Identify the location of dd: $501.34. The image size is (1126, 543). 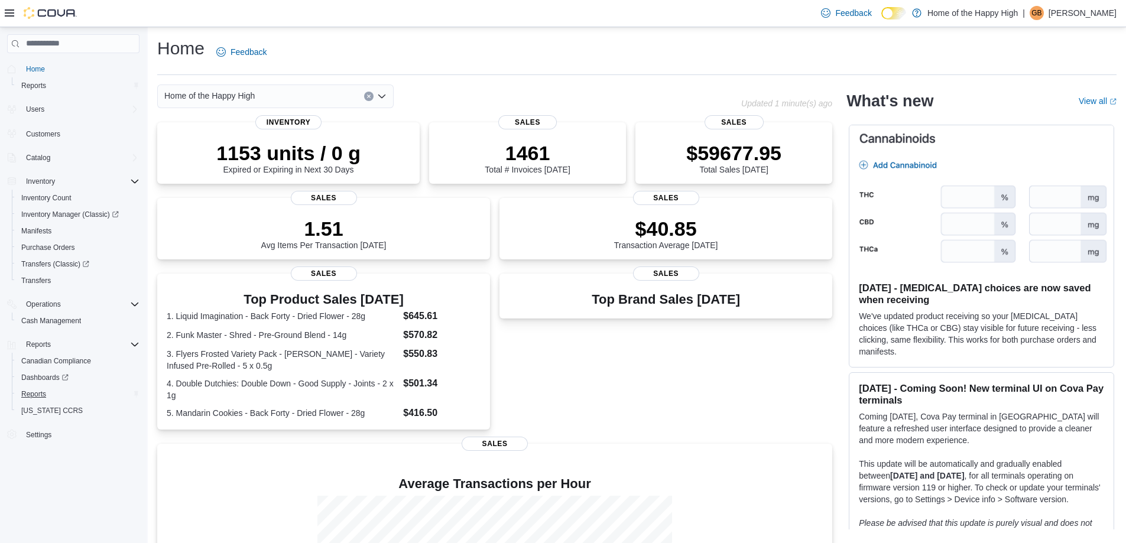
(442, 384).